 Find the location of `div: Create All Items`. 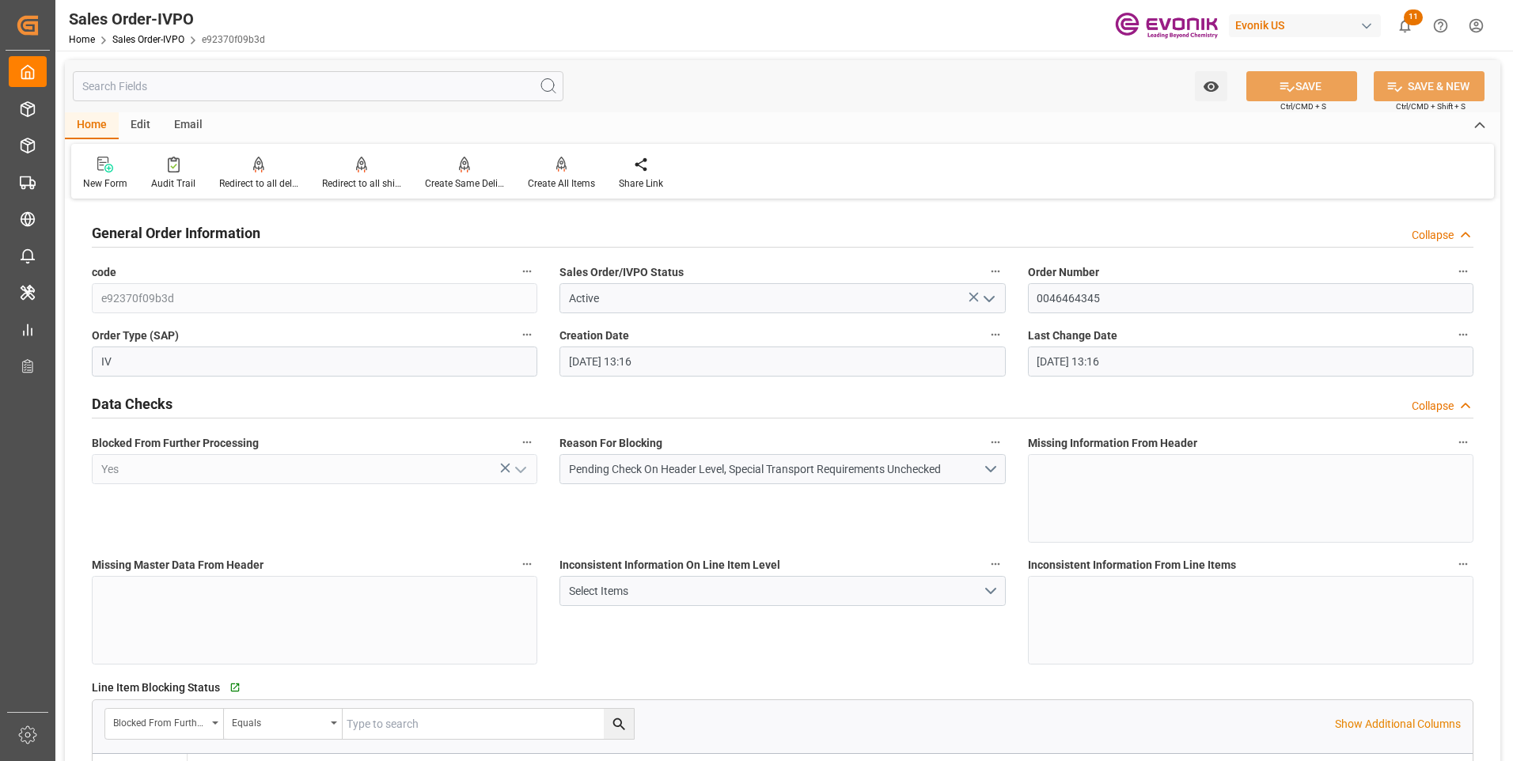

div: Create All Items is located at coordinates (561, 184).